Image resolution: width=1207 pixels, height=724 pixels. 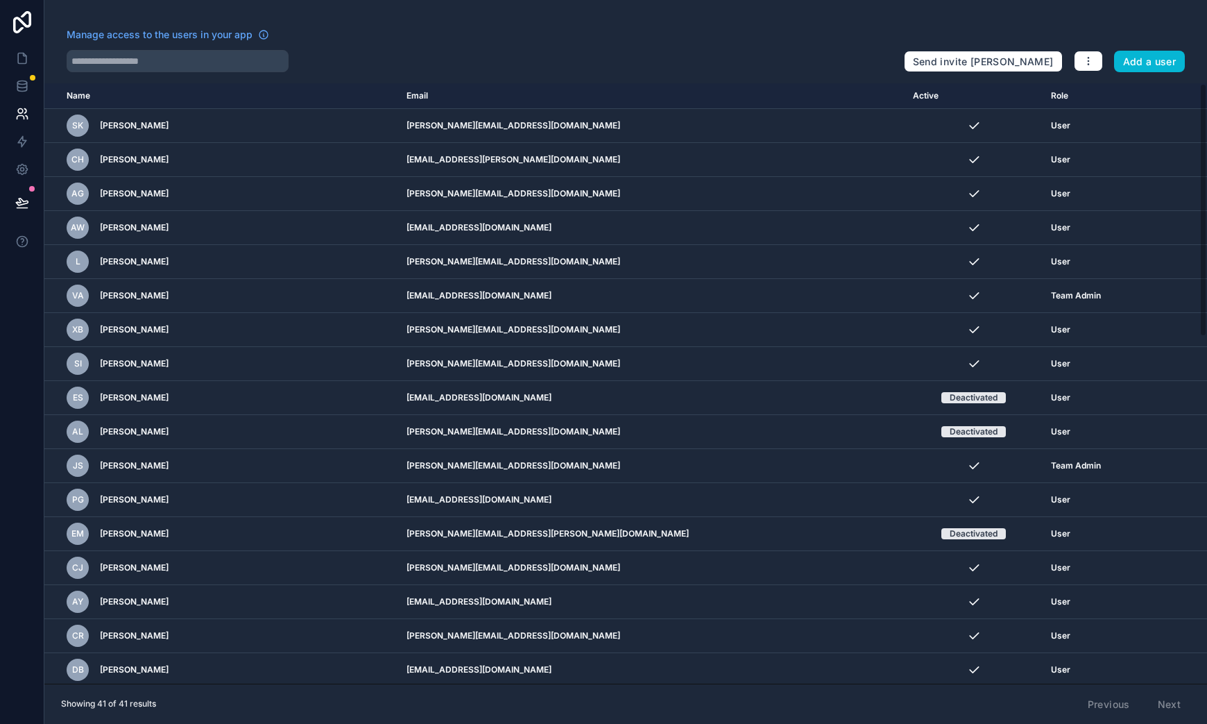 I want to click on th: Active, so click(x=973, y=96).